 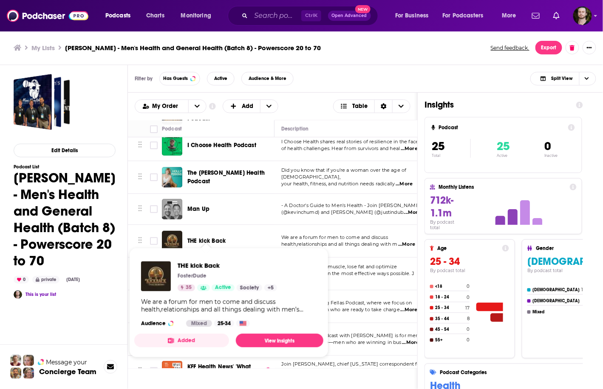 I want to click on span: Charts, so click(x=155, y=16).